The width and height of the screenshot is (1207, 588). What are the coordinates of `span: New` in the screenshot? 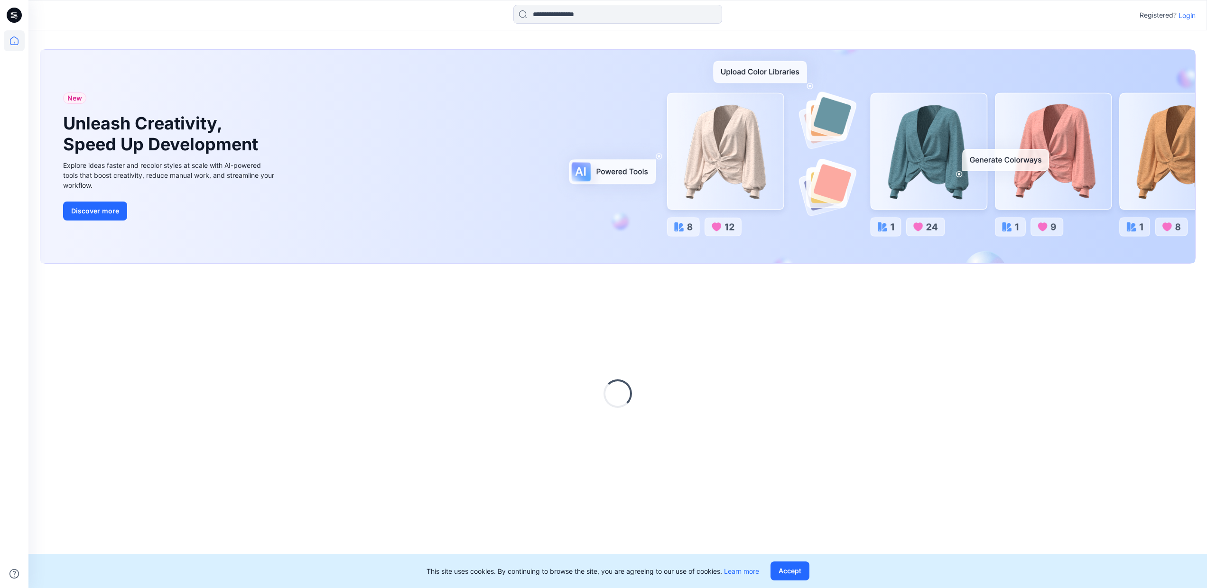 It's located at (74, 98).